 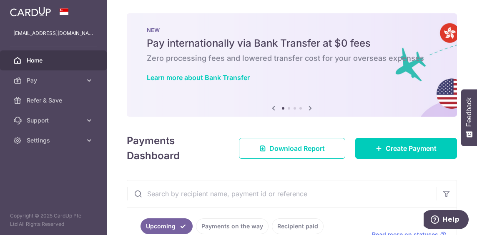 I want to click on a: Upcoming, so click(x=167, y=227).